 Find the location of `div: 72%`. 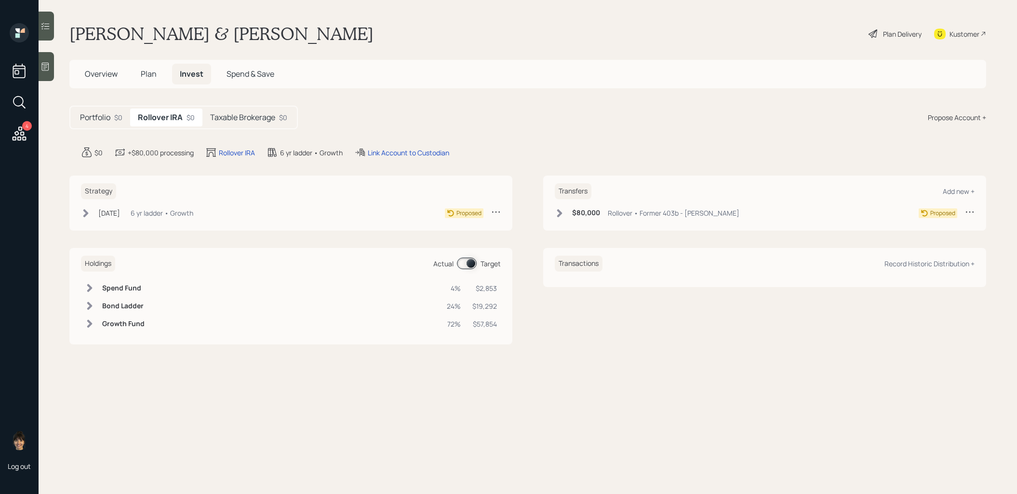

div: 72% is located at coordinates (454, 323).